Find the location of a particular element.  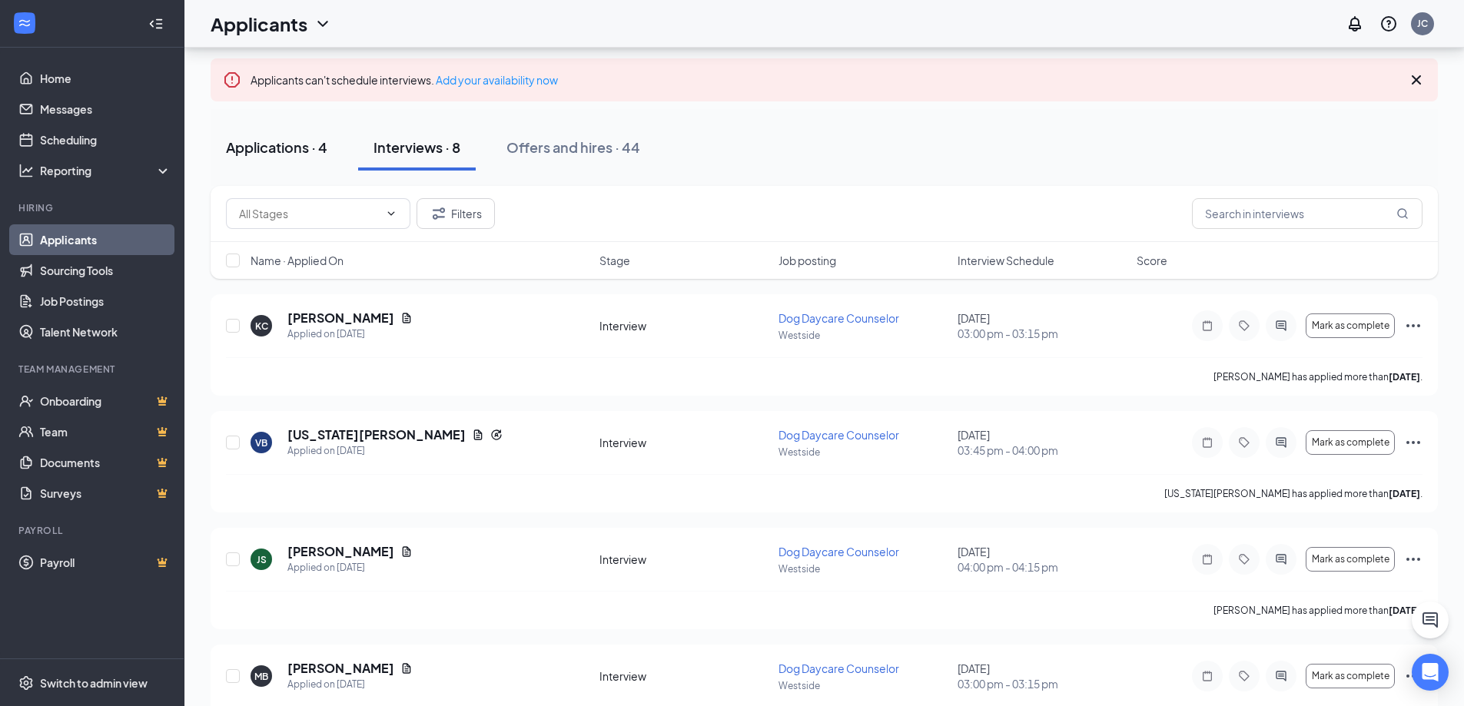

a: Talent Network is located at coordinates (105, 332).